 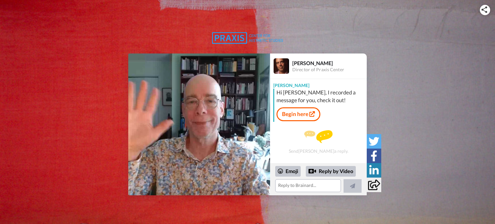 What do you see at coordinates (298, 114) in the screenshot?
I see `a: Begin here` at bounding box center [298, 114].